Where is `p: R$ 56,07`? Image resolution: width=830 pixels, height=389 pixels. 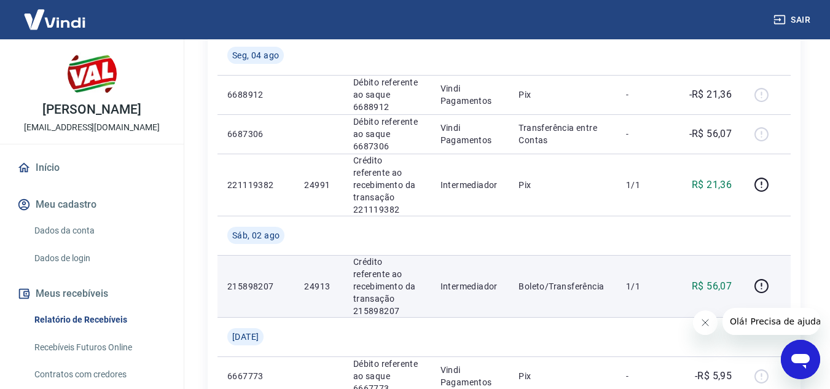
p: R$ 56,07 is located at coordinates (712, 286).